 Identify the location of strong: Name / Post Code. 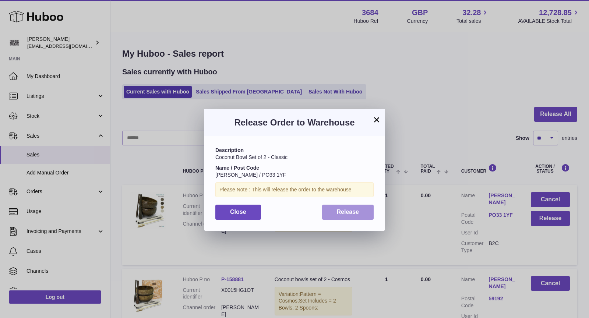
(237, 168).